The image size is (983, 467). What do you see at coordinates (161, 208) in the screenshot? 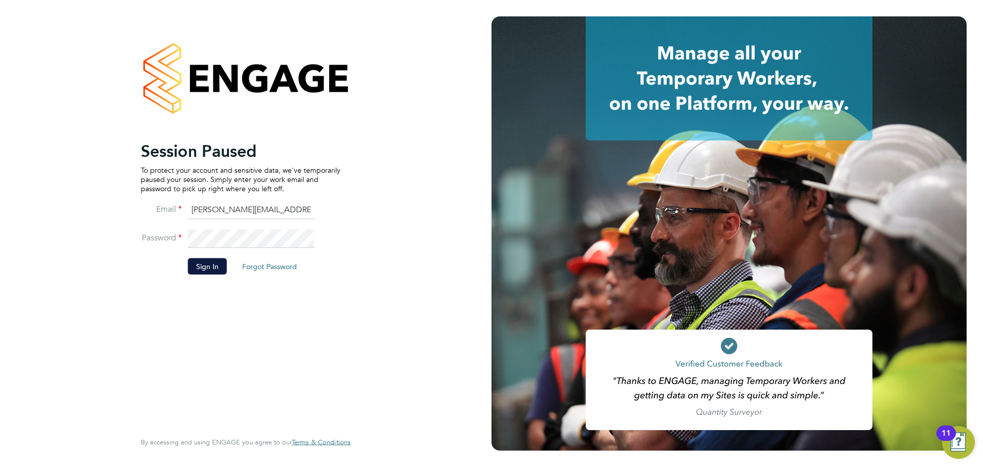
I see `label: Email` at bounding box center [161, 208].